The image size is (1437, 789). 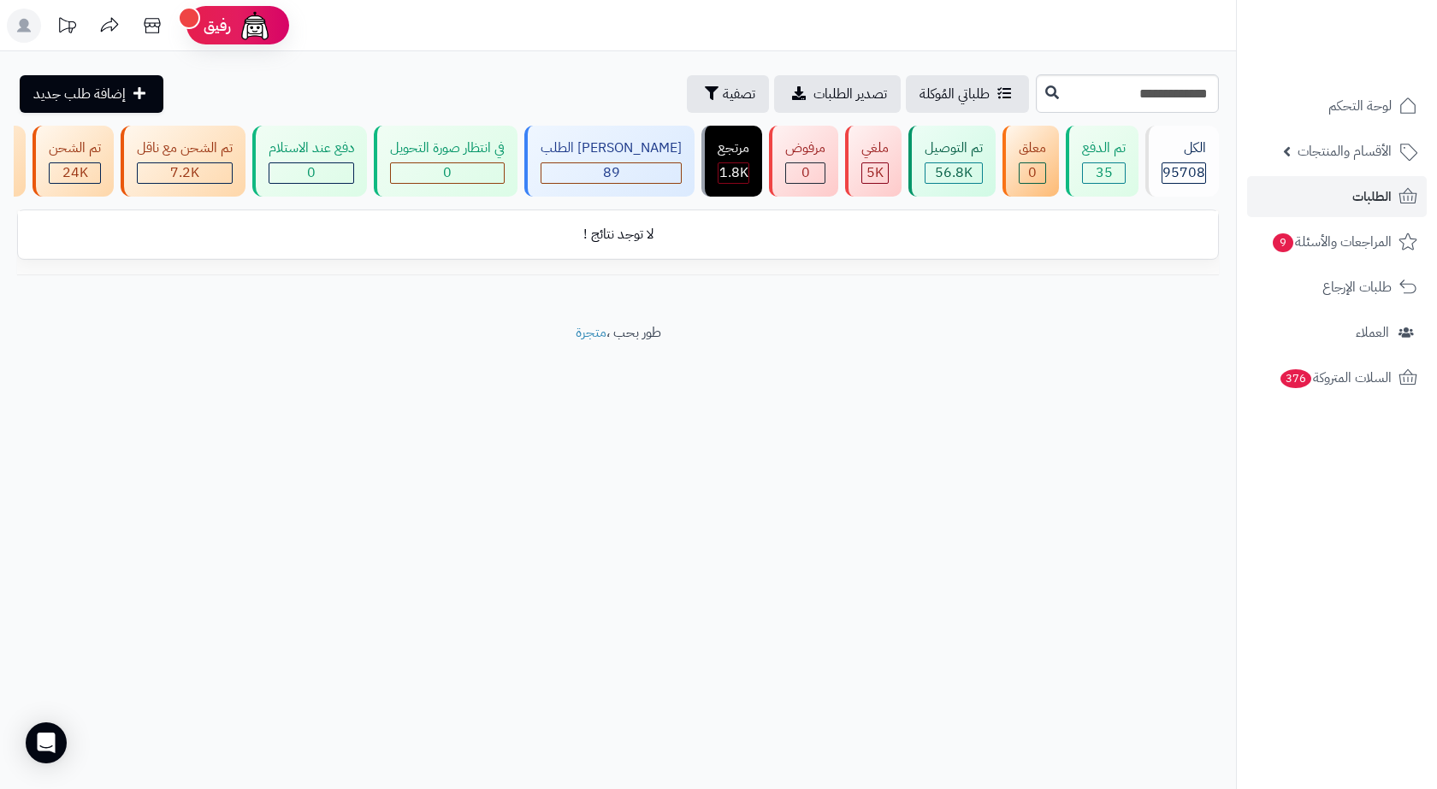 I want to click on div: معلق, so click(x=1032, y=148).